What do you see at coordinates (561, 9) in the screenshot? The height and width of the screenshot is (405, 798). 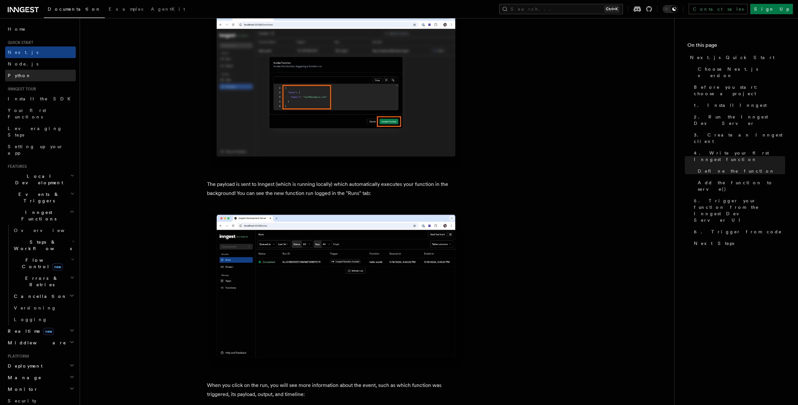 I see `button: Search...Ctrl+K` at bounding box center [561, 9].